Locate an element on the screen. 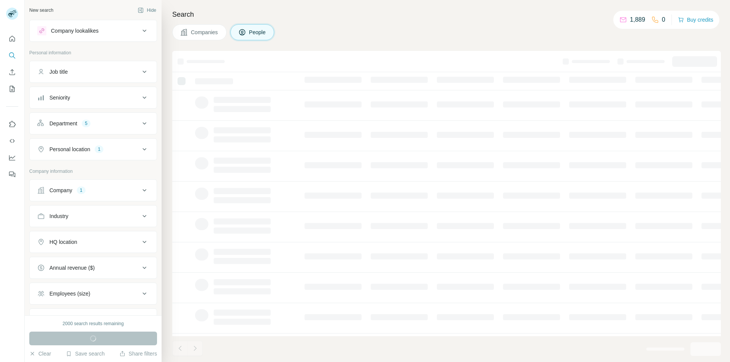 The width and height of the screenshot is (730, 362). button: Job title is located at coordinates (93, 72).